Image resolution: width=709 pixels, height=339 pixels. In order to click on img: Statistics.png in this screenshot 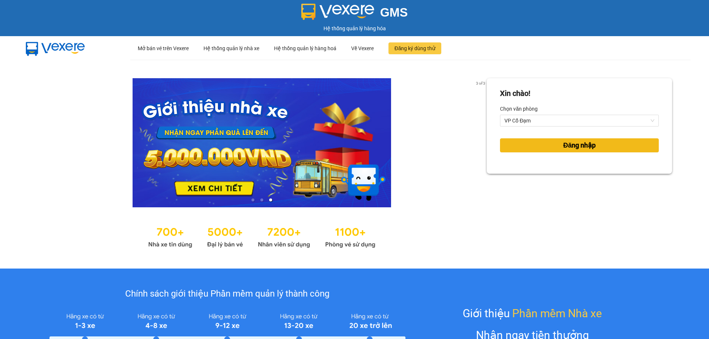, I will do `click(262, 236)`.